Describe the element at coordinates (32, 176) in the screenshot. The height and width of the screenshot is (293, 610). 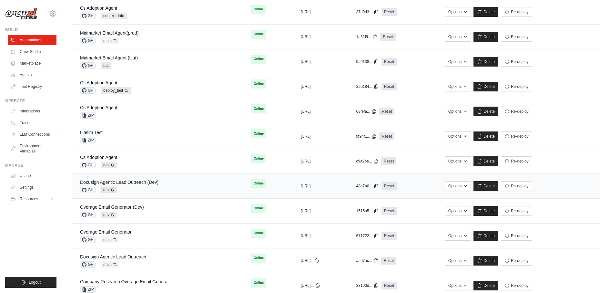
I see `a: Usage` at that location.